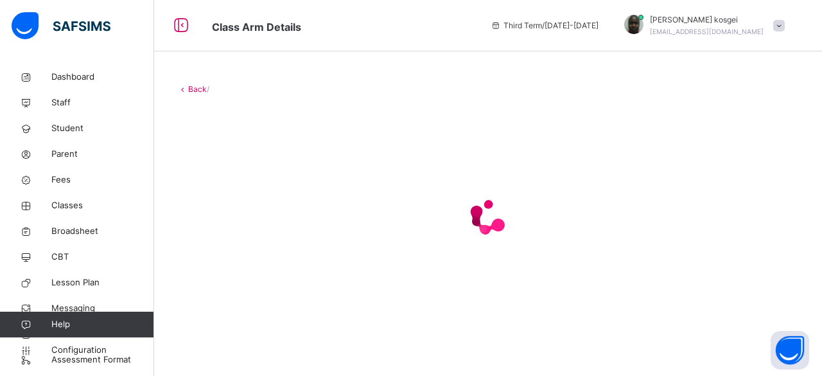 The image size is (822, 376). I want to click on span: Lesson Plan, so click(103, 283).